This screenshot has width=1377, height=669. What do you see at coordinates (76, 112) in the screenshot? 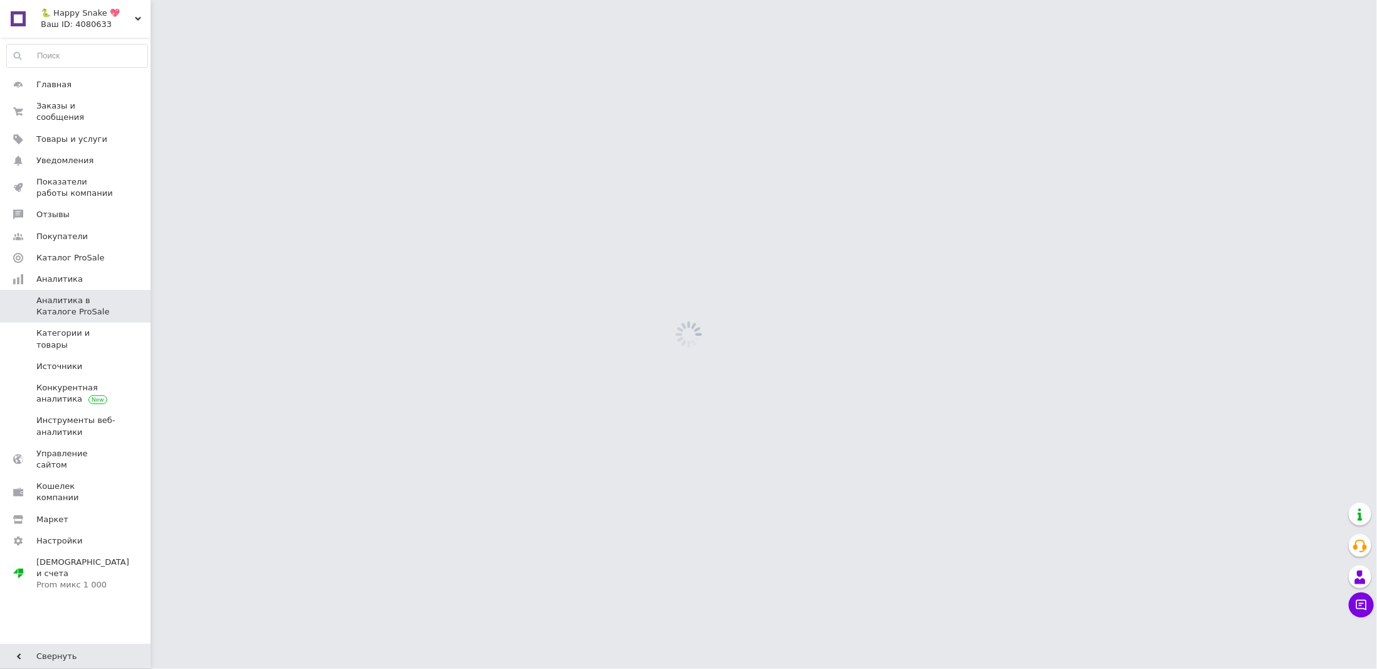
I see `span: Заказы и сообщения` at bounding box center [76, 112].